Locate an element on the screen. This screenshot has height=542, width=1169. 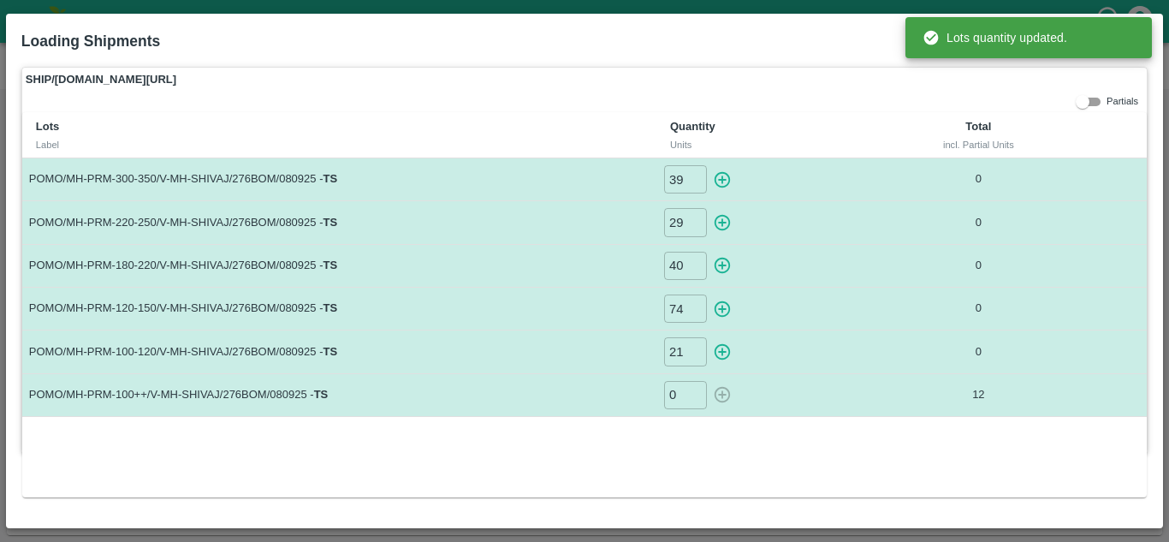
td: POMO/MH-PRM-100-120/V-MH-SHIVAJ/276BOM/080925 - is located at coordinates (339, 352).